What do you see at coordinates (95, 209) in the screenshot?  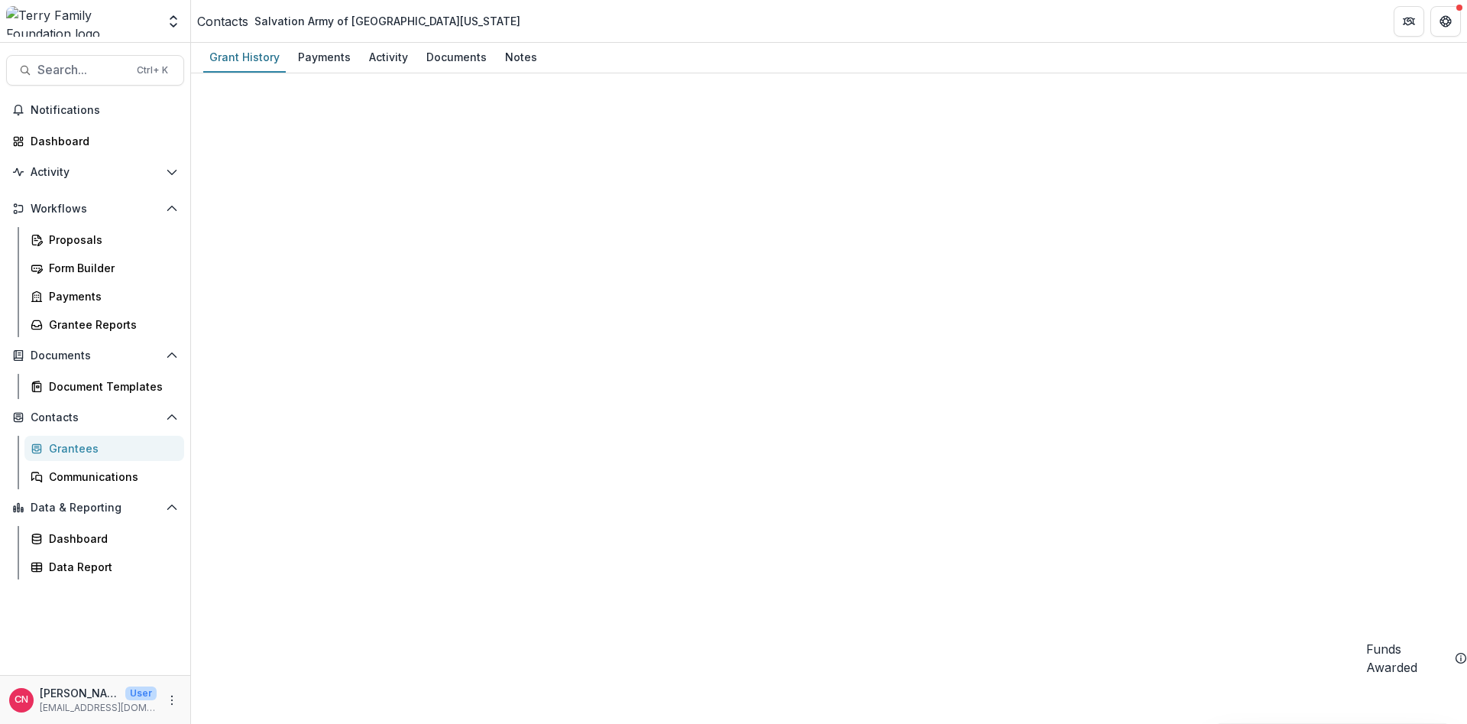 I see `span: Workflows` at bounding box center [95, 209].